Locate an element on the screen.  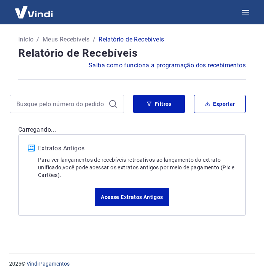
button: Exportar is located at coordinates (220, 104).